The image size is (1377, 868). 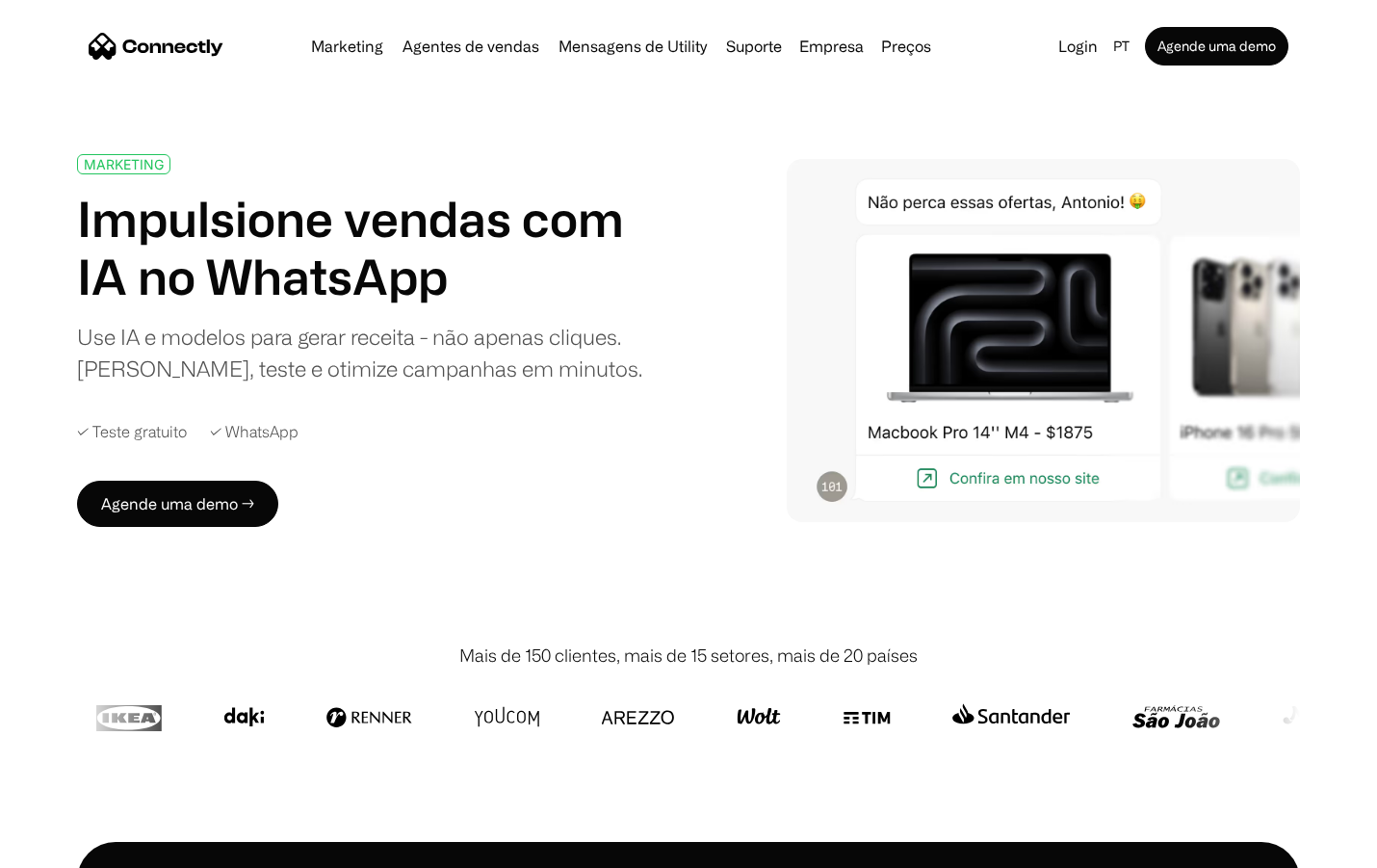 What do you see at coordinates (1078, 46) in the screenshot?
I see `a: Login` at bounding box center [1078, 46].